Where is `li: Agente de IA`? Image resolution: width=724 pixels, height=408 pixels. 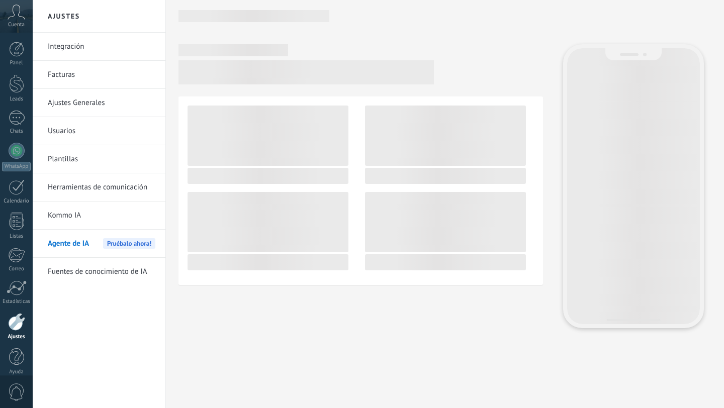
li: Agente de IA is located at coordinates (99, 244).